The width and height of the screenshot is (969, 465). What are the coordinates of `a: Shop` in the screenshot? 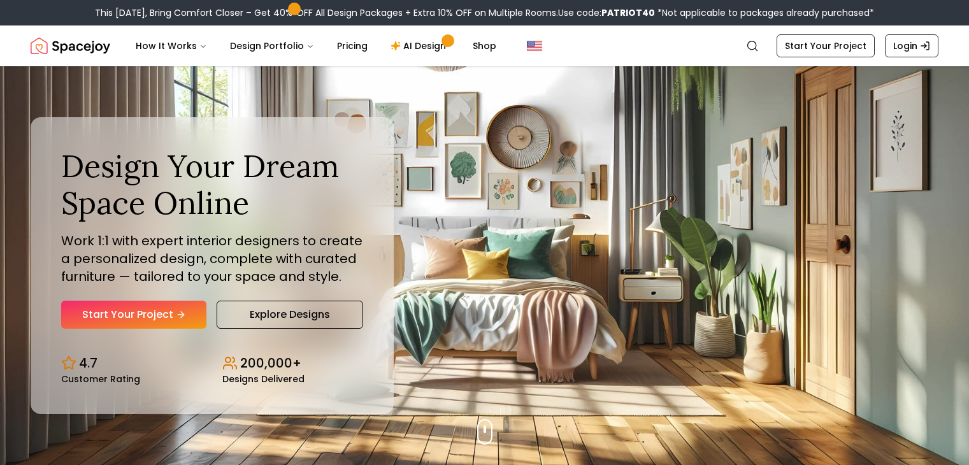 It's located at (484, 46).